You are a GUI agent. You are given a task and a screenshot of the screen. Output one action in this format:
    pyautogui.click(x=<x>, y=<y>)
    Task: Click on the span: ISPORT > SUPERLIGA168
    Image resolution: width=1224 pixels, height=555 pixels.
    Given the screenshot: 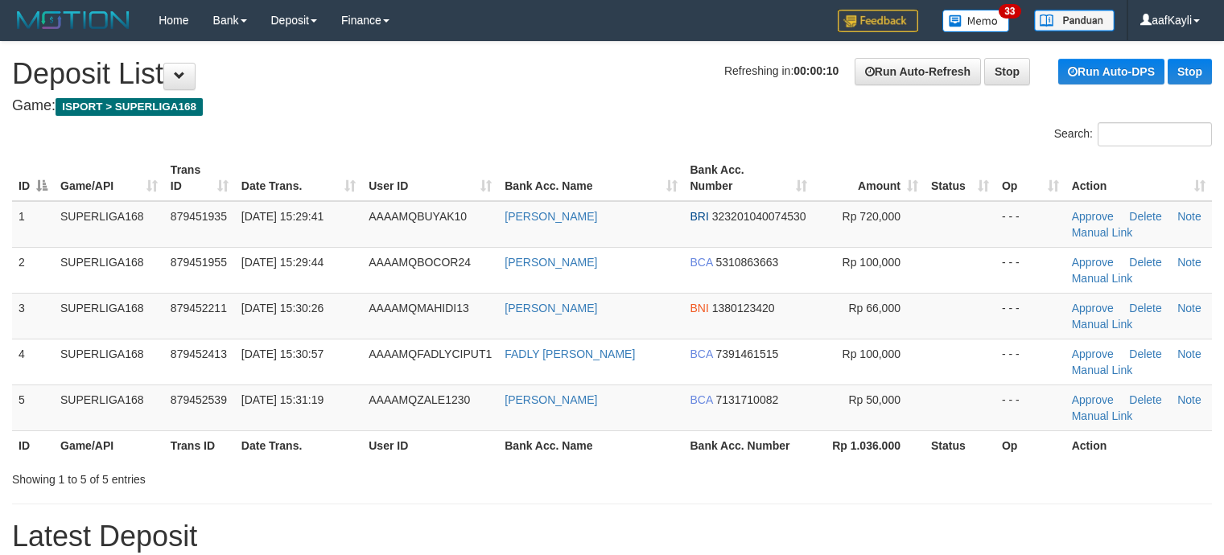 What is the action you would take?
    pyautogui.click(x=129, y=107)
    